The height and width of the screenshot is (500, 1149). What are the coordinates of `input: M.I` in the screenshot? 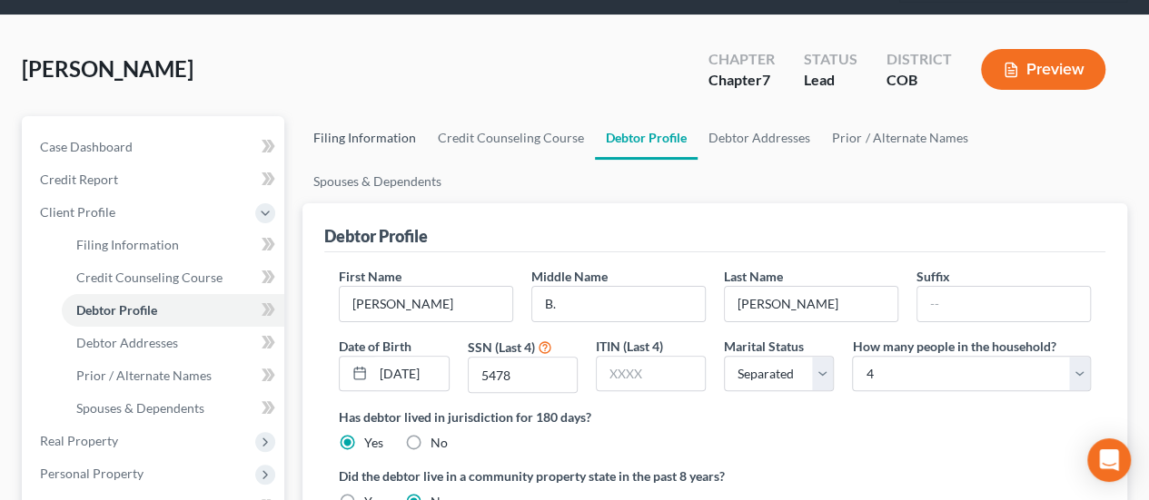 It's located at (618, 304).